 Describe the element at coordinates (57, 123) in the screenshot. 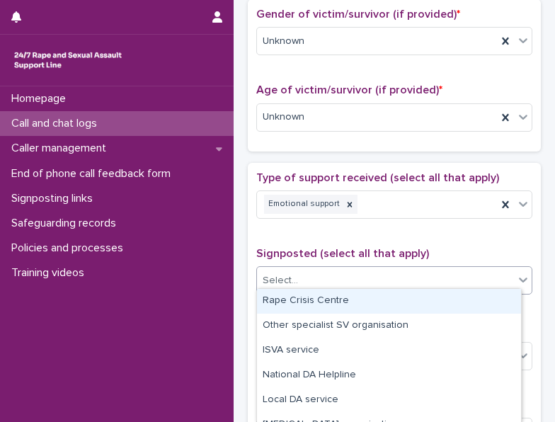

I see `p: Call and chat logs` at that location.